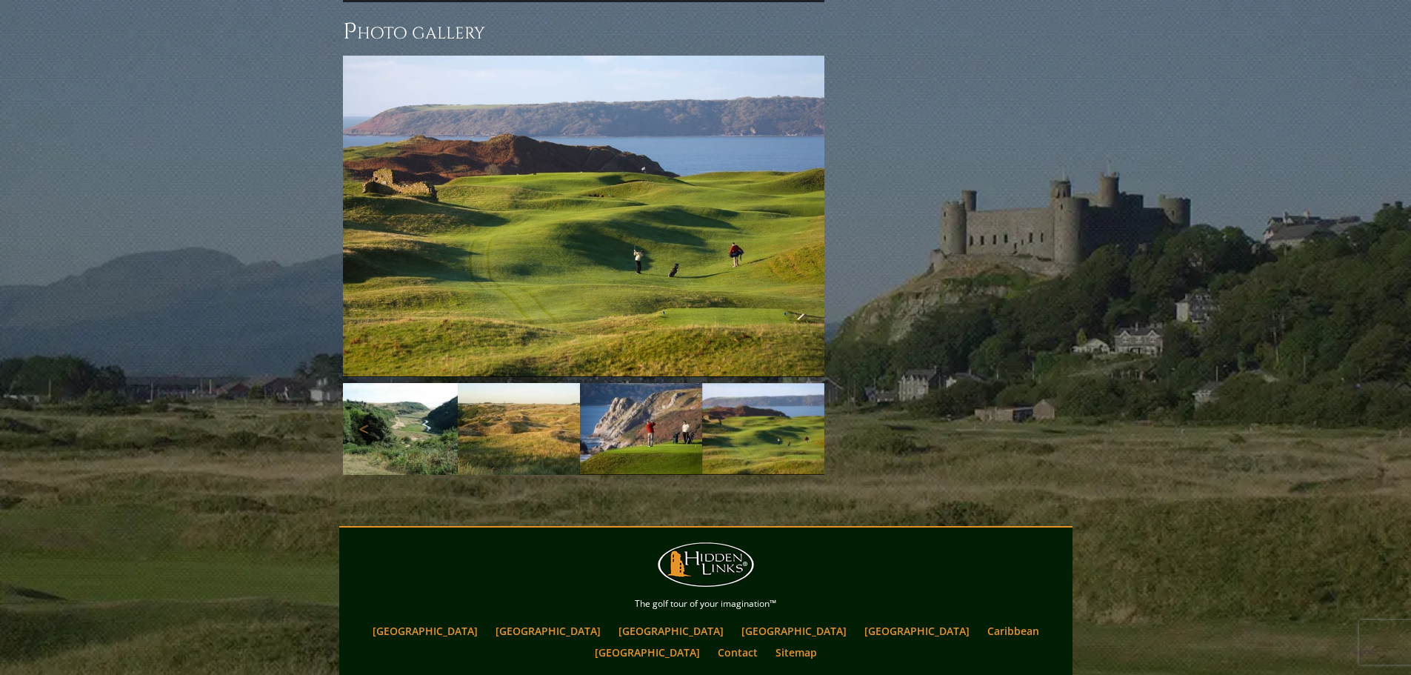 Image resolution: width=1411 pixels, height=675 pixels. Describe the element at coordinates (1013, 630) in the screenshot. I see `a: Caribbean` at that location.